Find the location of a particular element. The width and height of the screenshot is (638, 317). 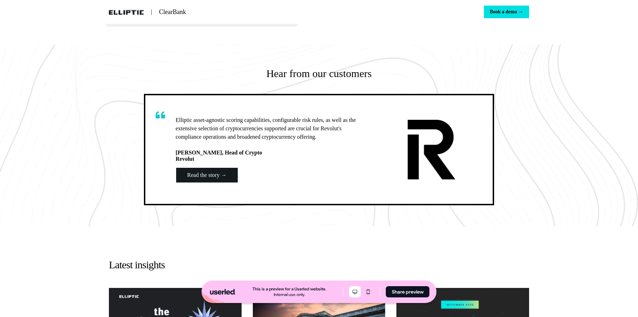

p: Hear from our customers is located at coordinates (319, 73).